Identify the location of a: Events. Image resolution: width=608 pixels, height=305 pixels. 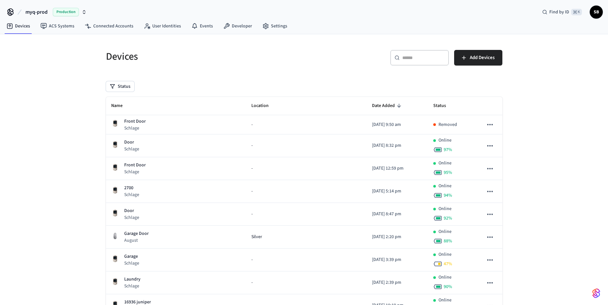
(202, 26).